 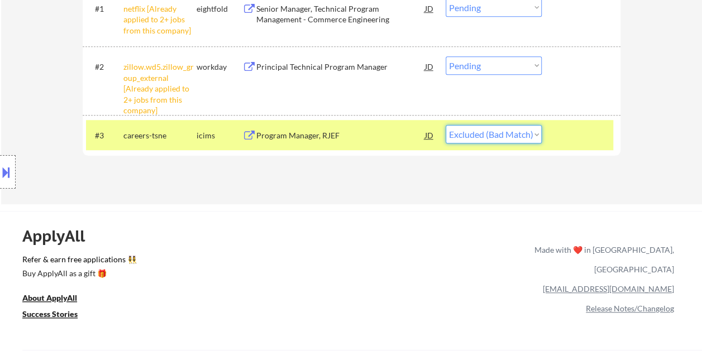 What do you see at coordinates (50, 298) in the screenshot?
I see `u: About ApplyAll` at bounding box center [50, 298].